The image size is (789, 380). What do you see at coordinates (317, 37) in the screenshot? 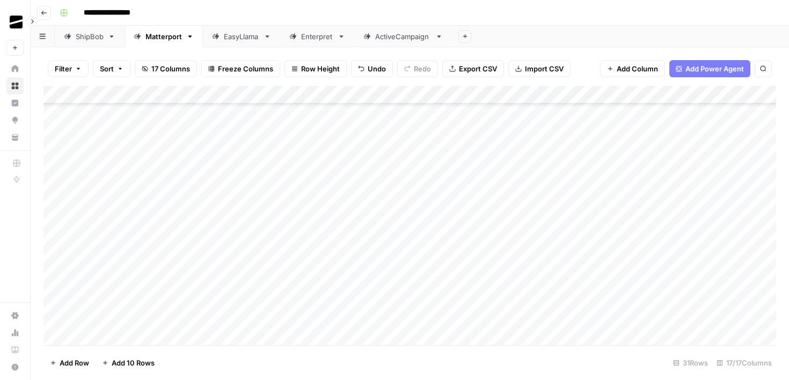
I see `div: Enterpret` at bounding box center [317, 37].